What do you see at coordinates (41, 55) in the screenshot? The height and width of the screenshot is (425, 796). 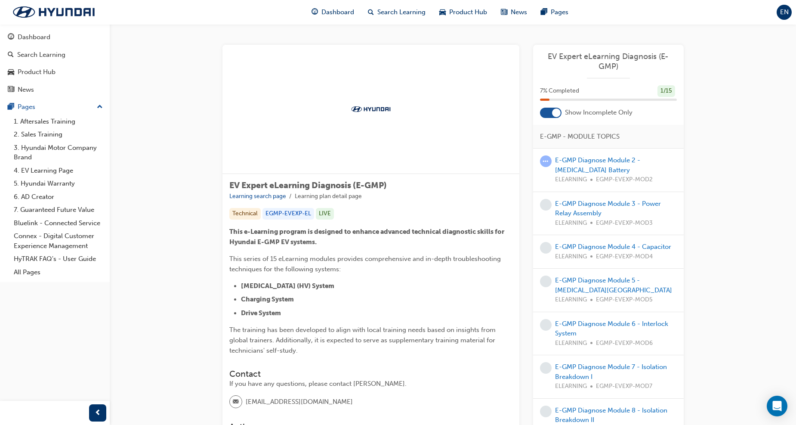 I see `div: Search Learning` at bounding box center [41, 55].